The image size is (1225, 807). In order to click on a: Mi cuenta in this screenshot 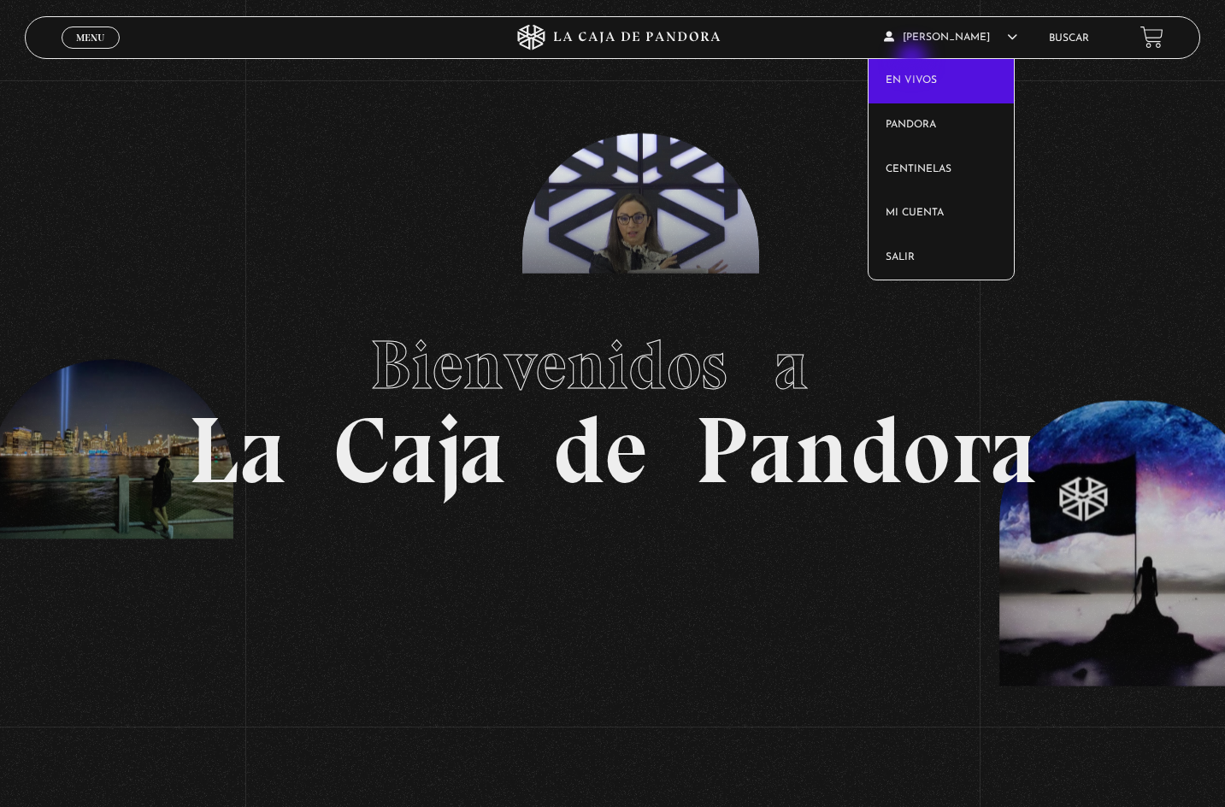, I will do `click(941, 214)`.